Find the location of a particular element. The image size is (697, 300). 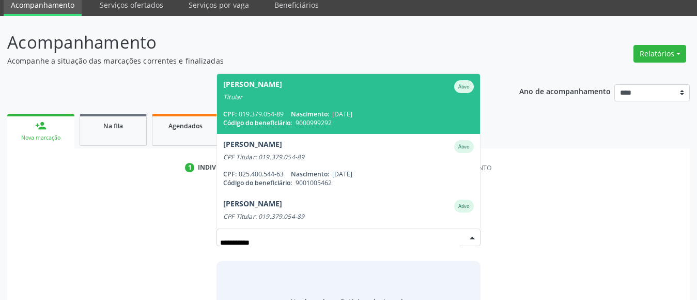

div: 019.379.054-89 is located at coordinates (348, 114).